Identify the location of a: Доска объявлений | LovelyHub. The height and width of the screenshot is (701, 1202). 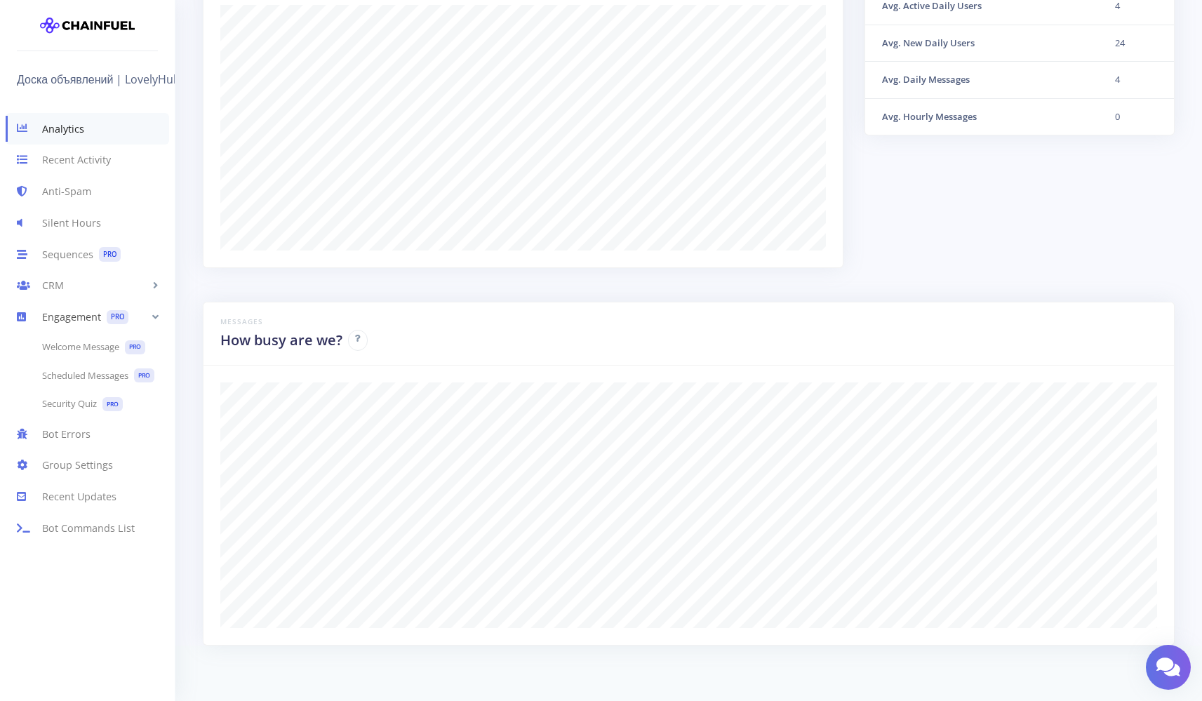
(103, 79).